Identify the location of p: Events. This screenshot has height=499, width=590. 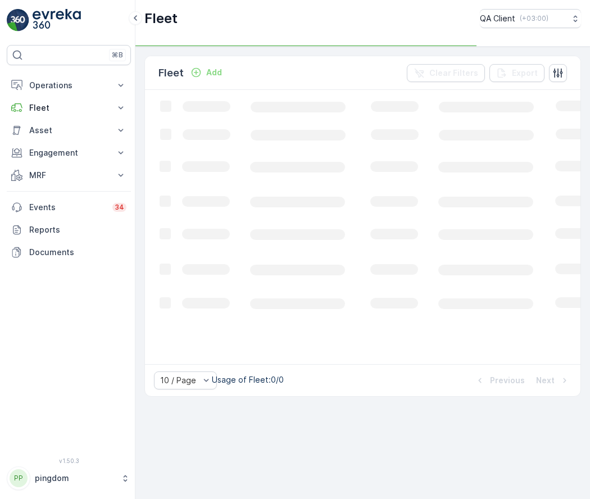
(67, 207).